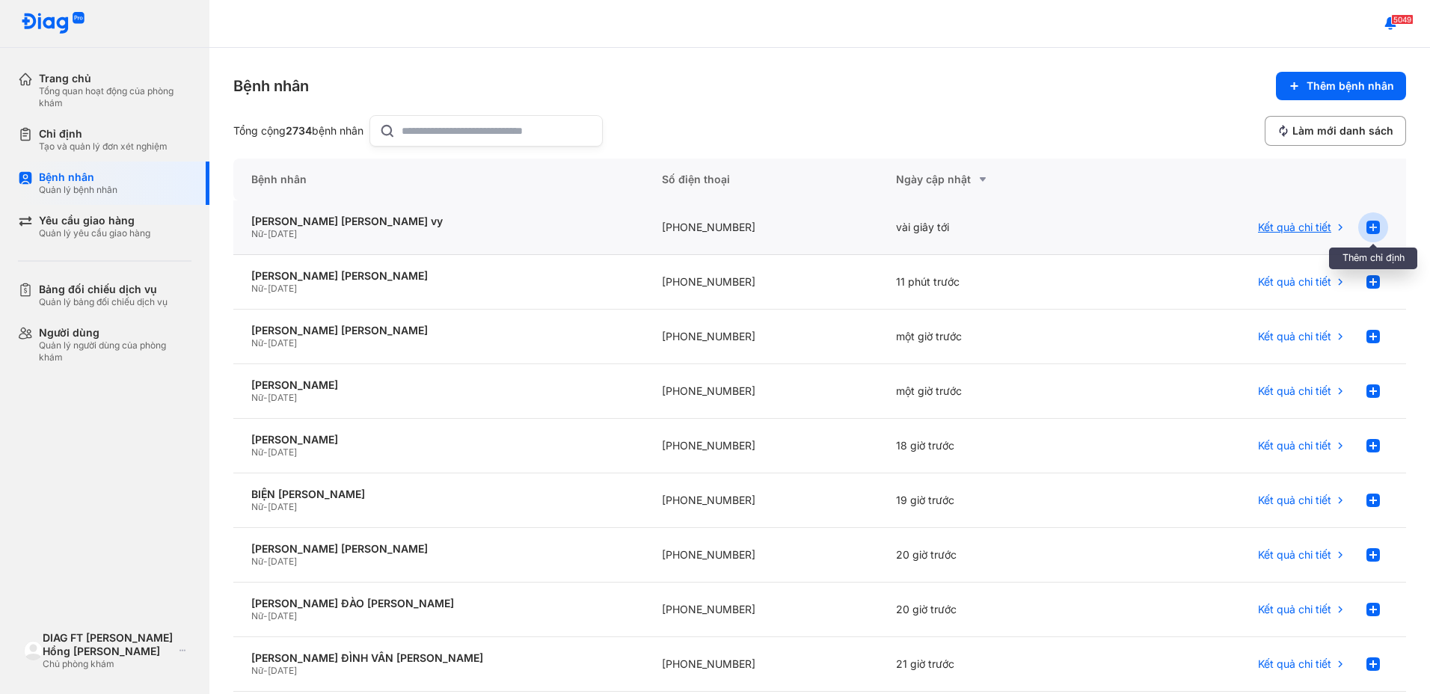 This screenshot has width=1430, height=694. I want to click on div: Trang chủ, so click(115, 79).